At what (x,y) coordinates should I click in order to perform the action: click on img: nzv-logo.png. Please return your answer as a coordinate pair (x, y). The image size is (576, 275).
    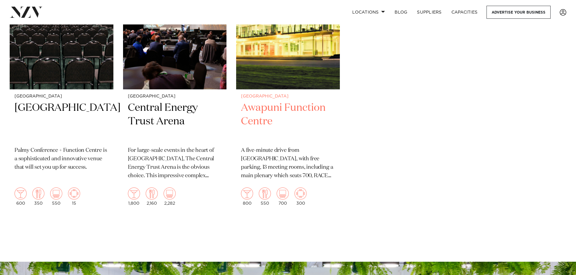
    Looking at the image, I should click on (26, 12).